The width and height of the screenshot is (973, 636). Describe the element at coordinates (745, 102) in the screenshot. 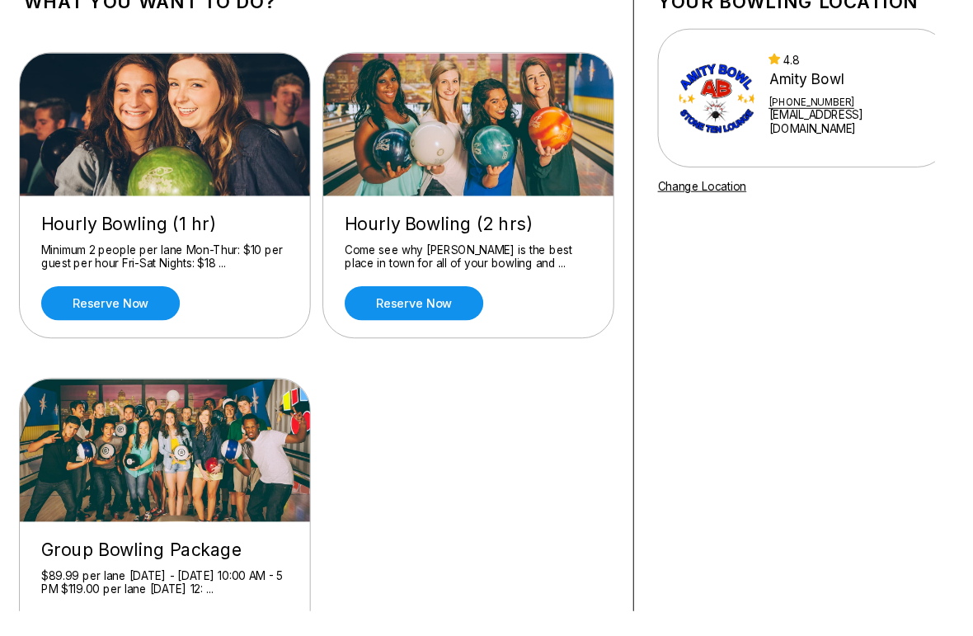

I see `img: Amity Bowl` at that location.